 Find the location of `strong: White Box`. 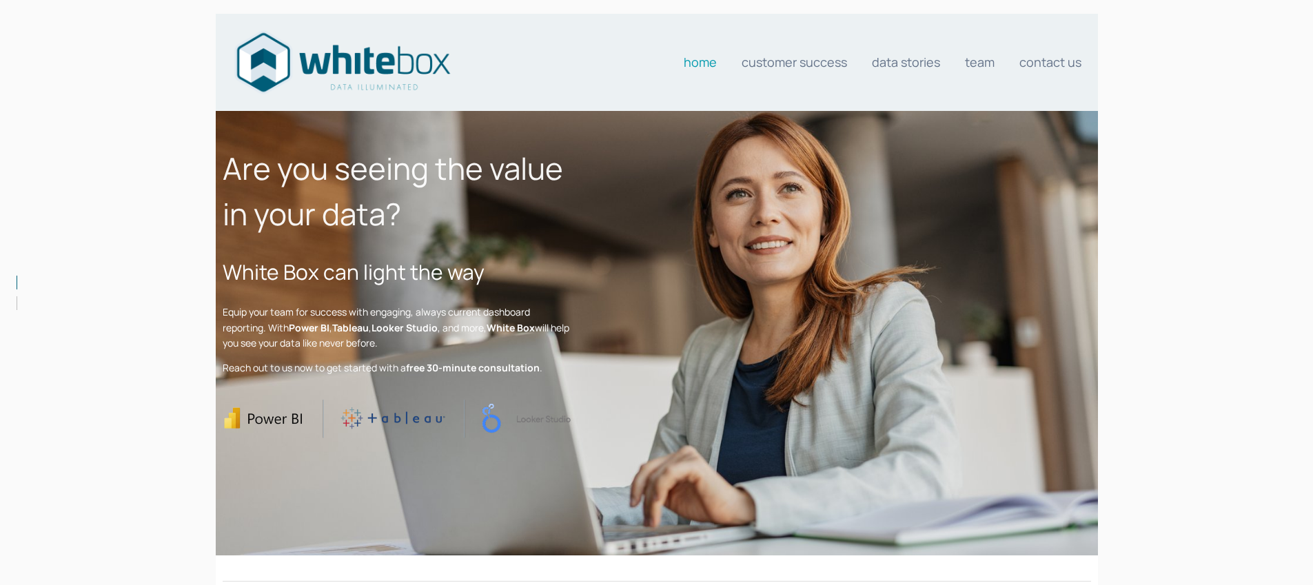

strong: White Box is located at coordinates (511, 327).